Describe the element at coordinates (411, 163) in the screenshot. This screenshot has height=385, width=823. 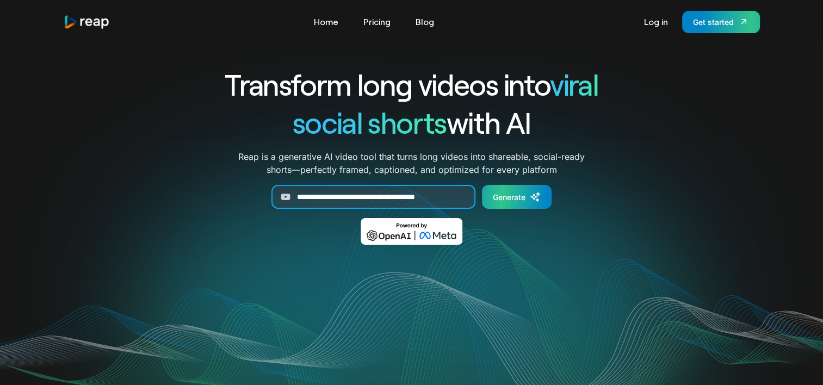
I see `p: Reap is a generative AI video tool that turns long videos into shareable, social-ready shorts—per...` at that location.